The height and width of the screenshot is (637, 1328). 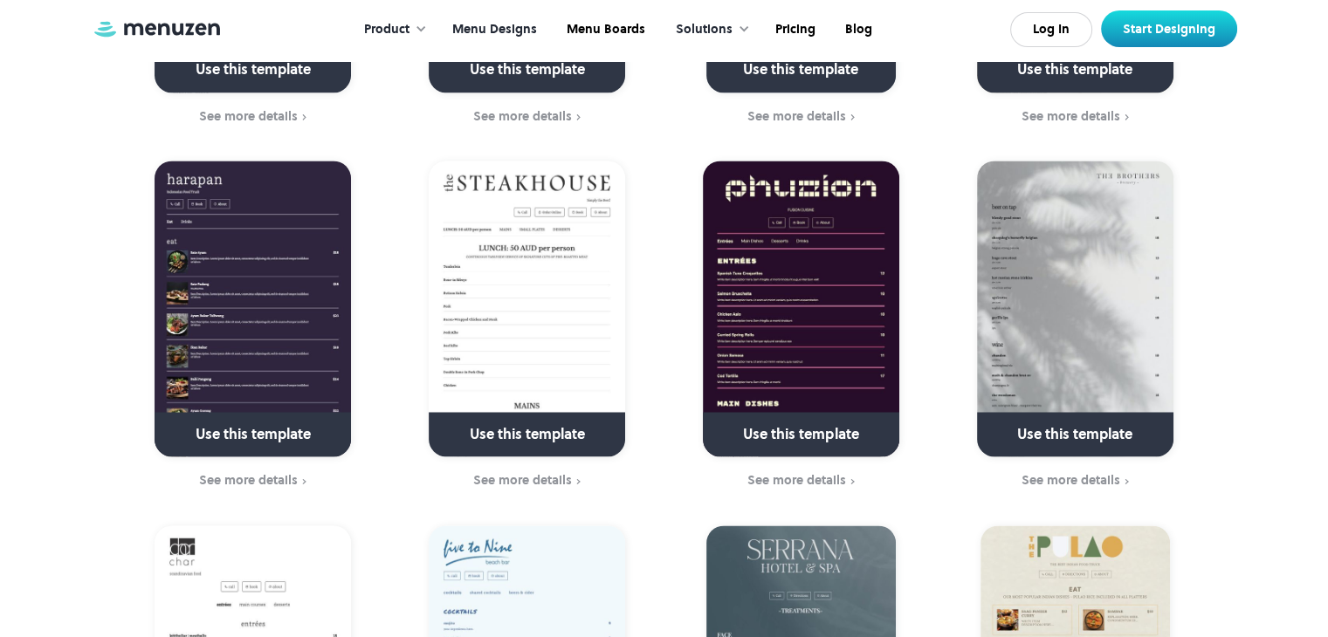 I want to click on a: Log In, so click(x=1051, y=30).